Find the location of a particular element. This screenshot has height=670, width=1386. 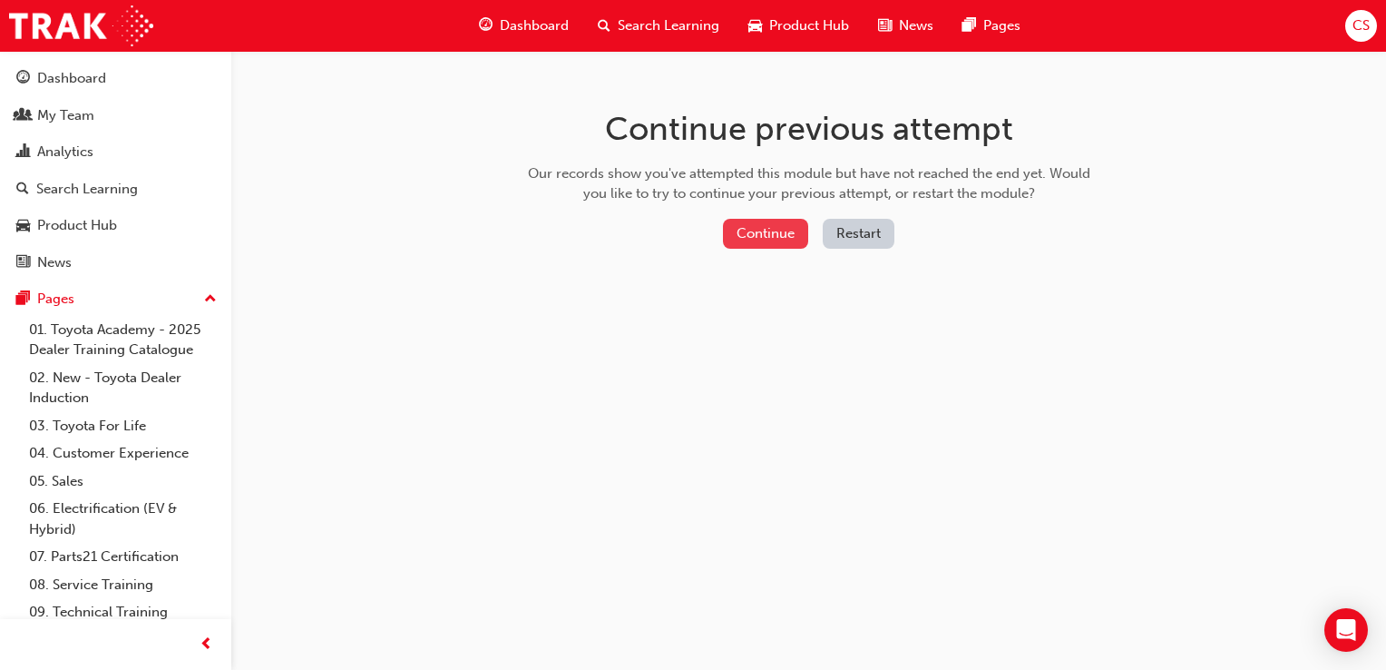

div: Pages is located at coordinates (55, 299).